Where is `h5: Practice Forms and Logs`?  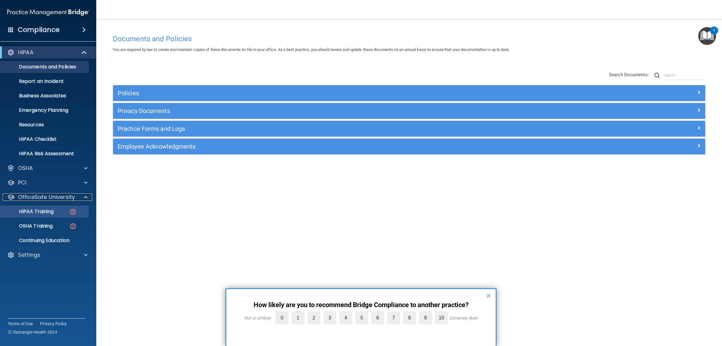 h5: Practice Forms and Logs is located at coordinates (335, 129).